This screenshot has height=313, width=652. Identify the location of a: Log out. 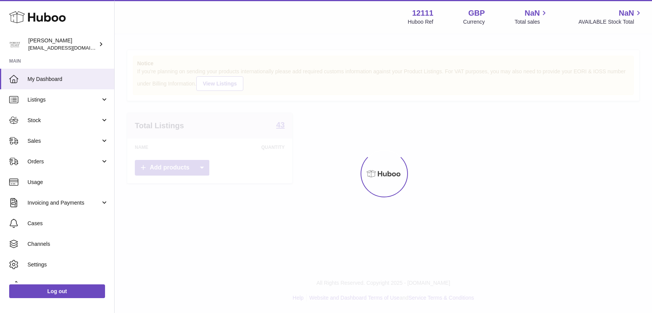
(57, 291).